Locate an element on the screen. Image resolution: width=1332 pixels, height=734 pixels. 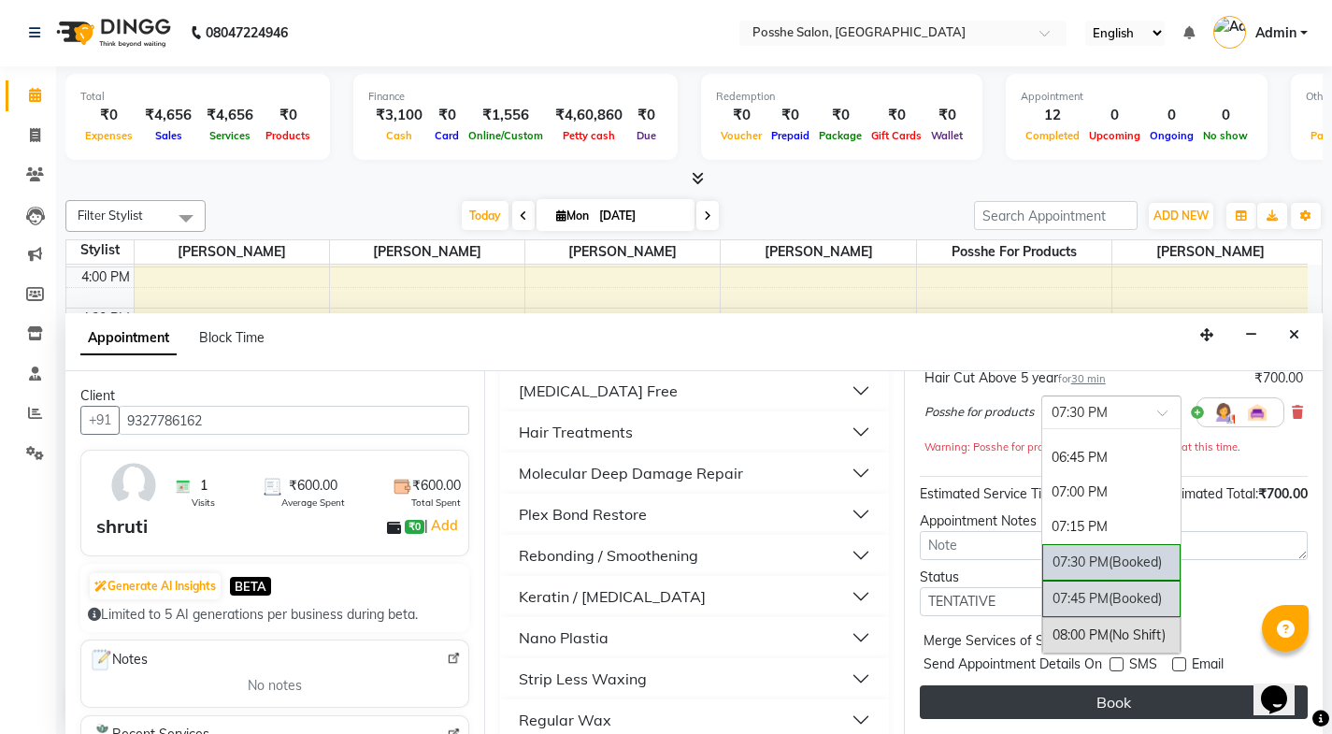
button: Generate AI Insights is located at coordinates (155, 586).